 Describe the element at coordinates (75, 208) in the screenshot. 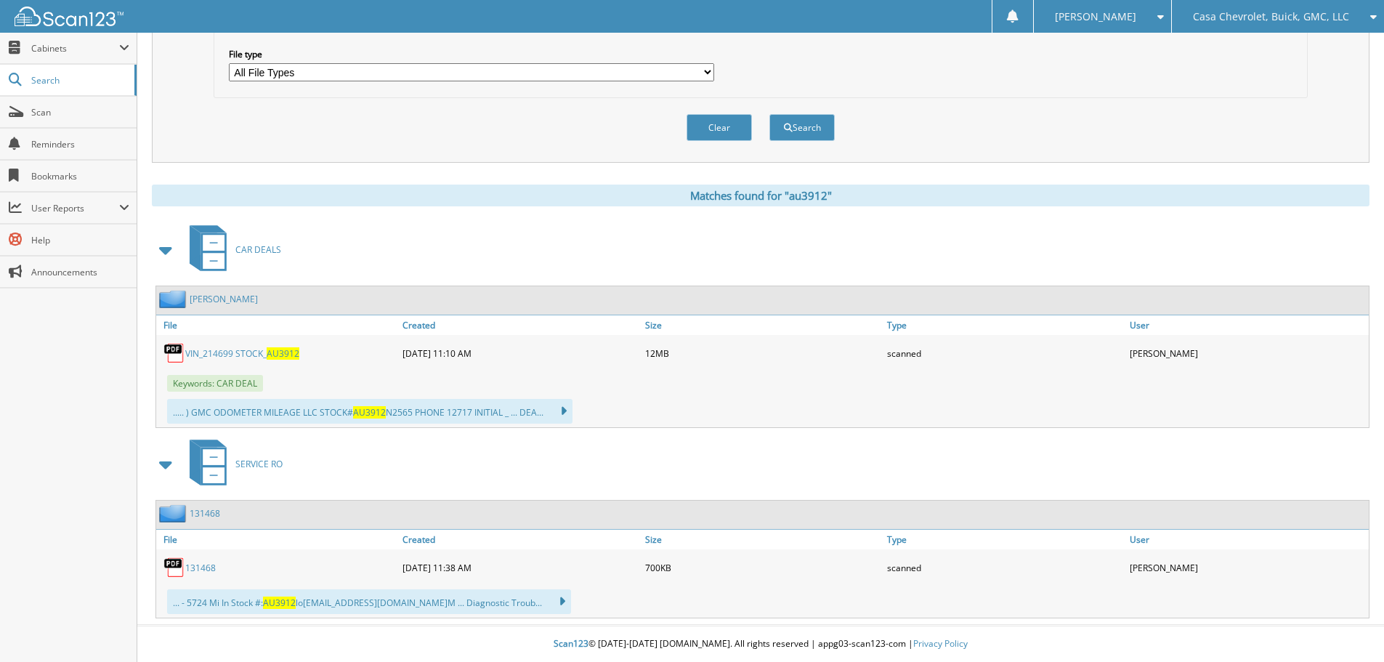

I see `span: User Reports` at that location.